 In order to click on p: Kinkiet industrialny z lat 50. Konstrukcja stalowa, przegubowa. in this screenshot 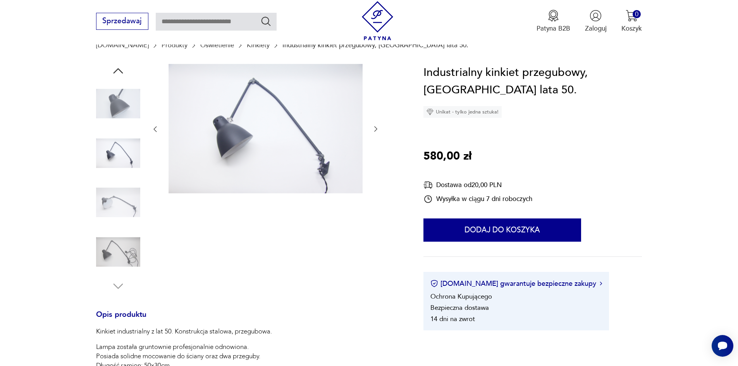, I will do `click(184, 331)`.